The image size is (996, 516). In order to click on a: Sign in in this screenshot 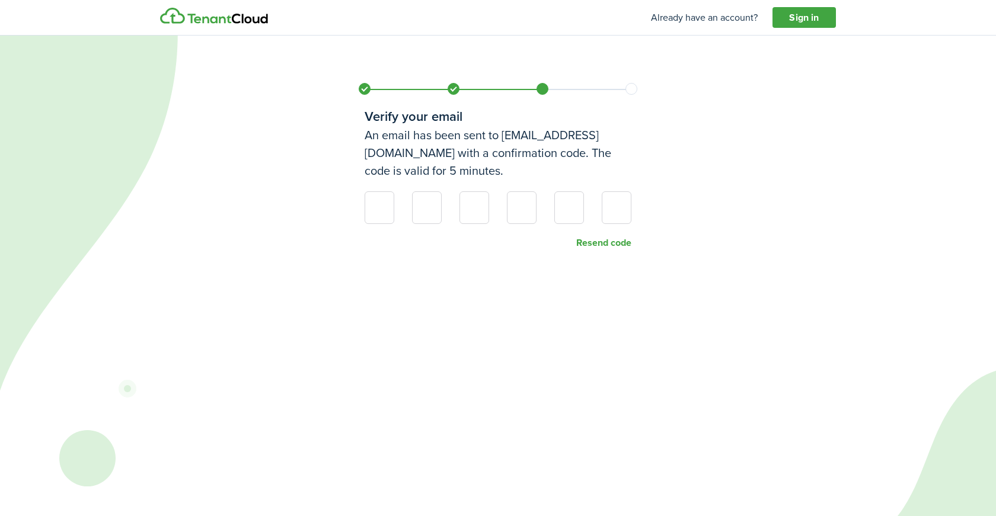, I will do `click(804, 18)`.